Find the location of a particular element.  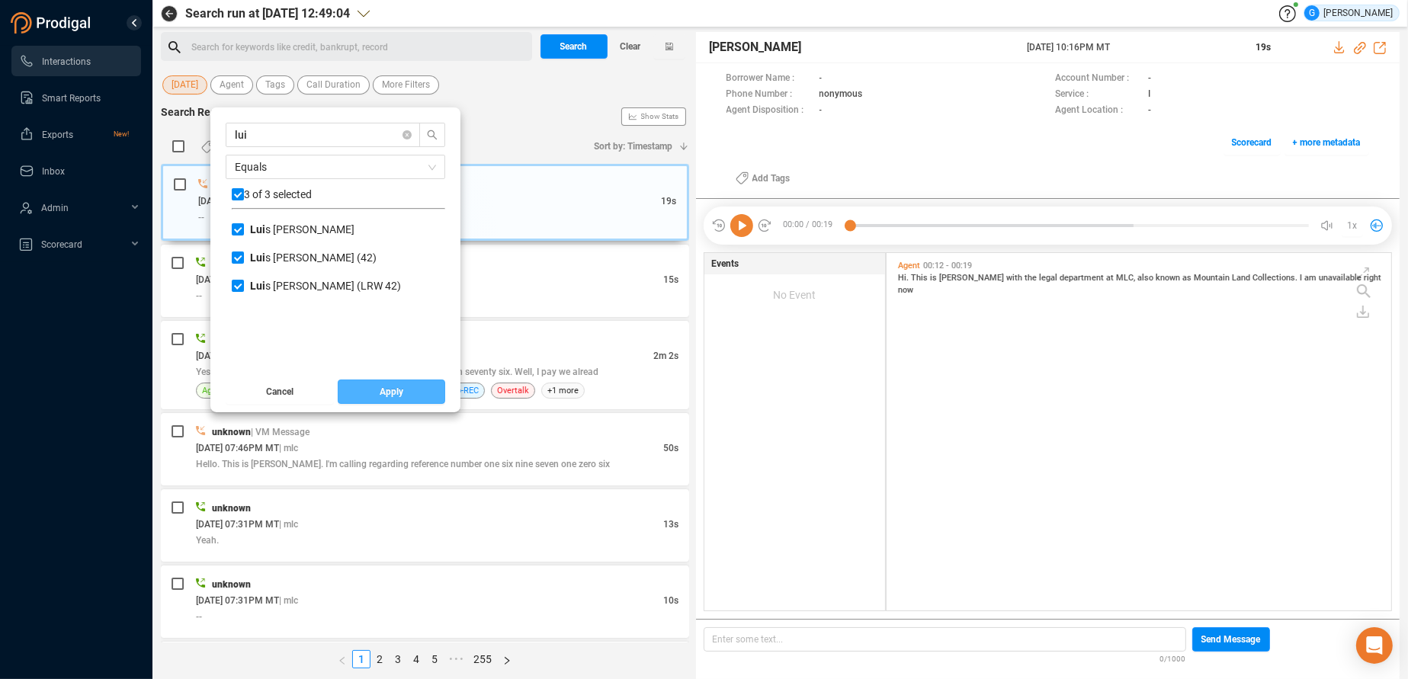

span: 3 of 3 selected is located at coordinates (277, 194).